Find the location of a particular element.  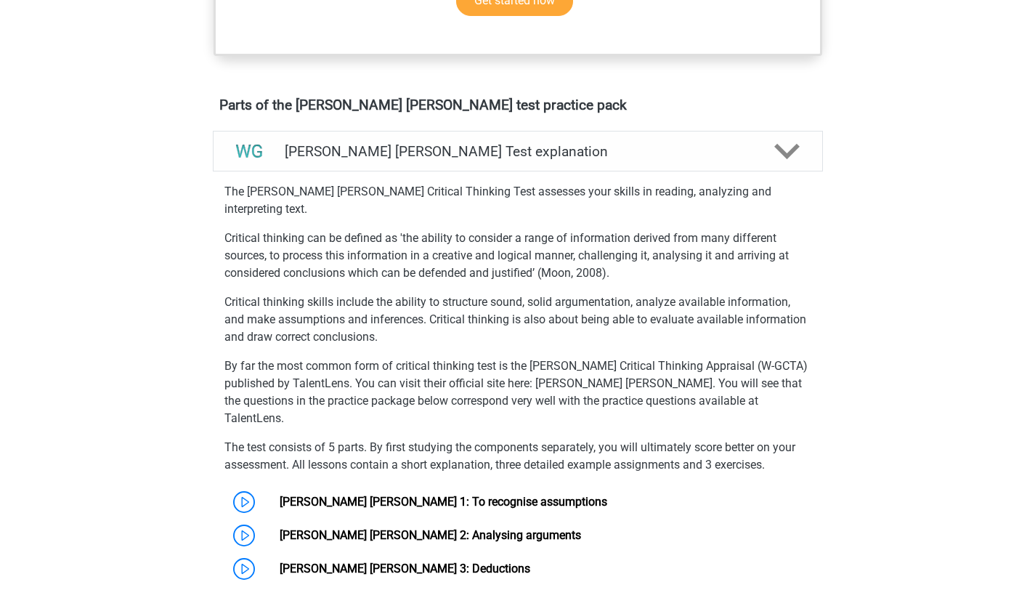

p: Critical thinking skills include the ability to structure sound, solid argumentation, analyze ava... is located at coordinates (518, 320).